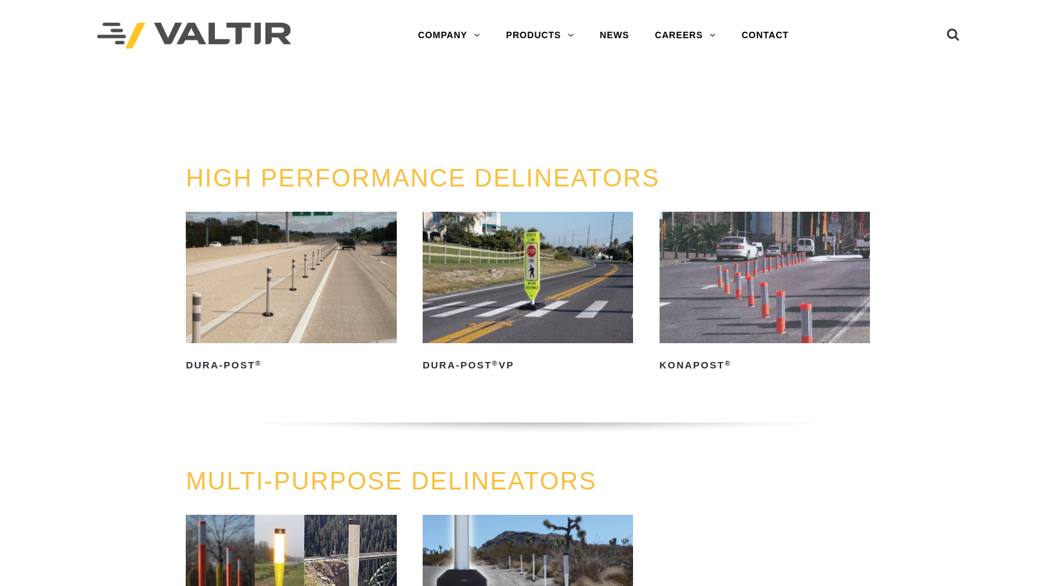  Describe the element at coordinates (423, 178) in the screenshot. I see `a: HIGH PERFORMANCE DELINEATORS` at that location.